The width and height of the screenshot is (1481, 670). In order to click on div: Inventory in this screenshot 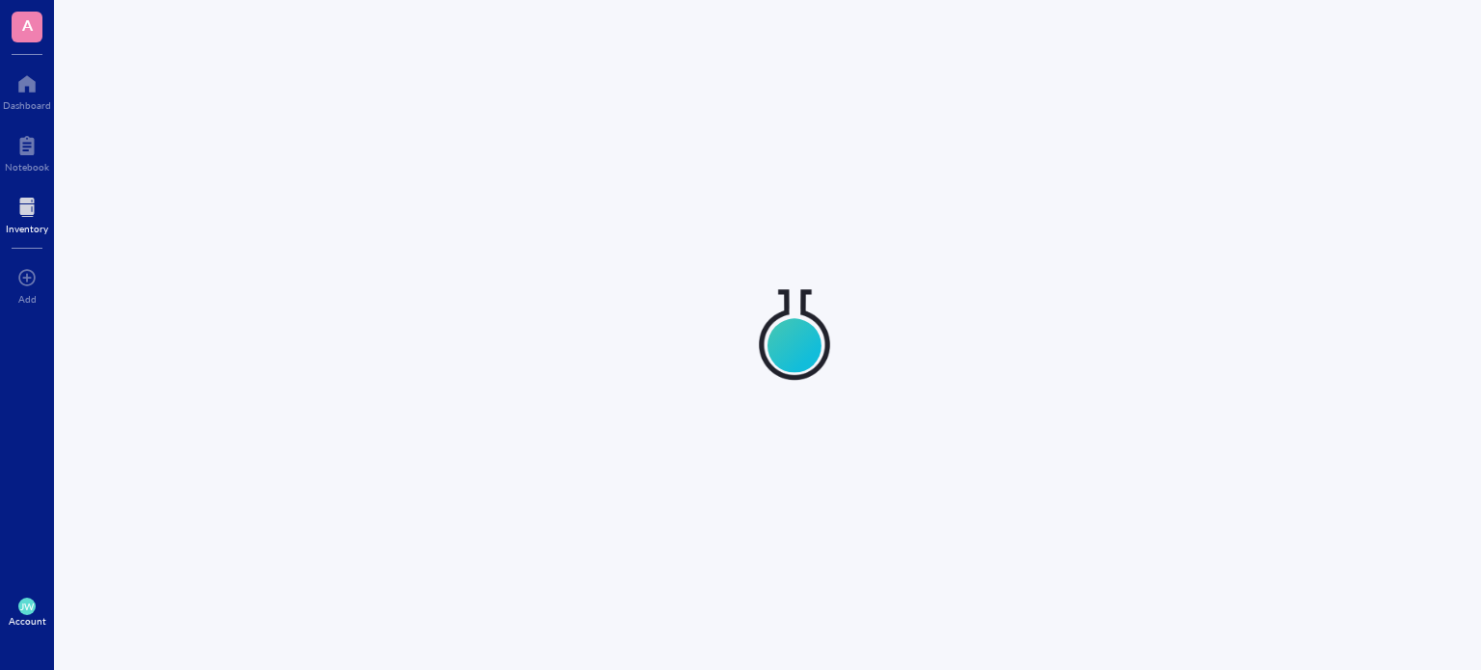, I will do `click(27, 229)`.